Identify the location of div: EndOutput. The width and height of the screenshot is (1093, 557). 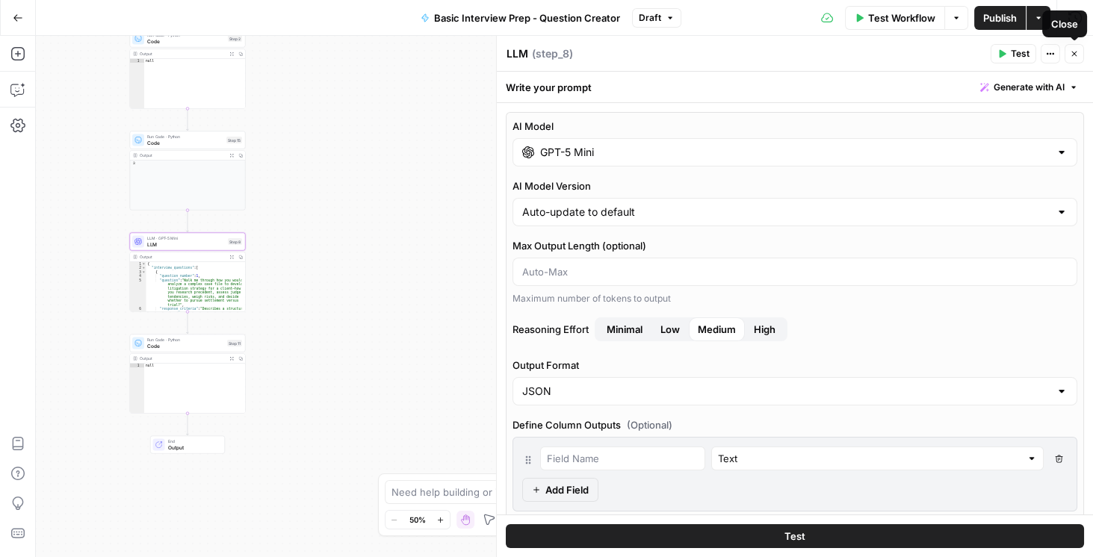
(188, 445).